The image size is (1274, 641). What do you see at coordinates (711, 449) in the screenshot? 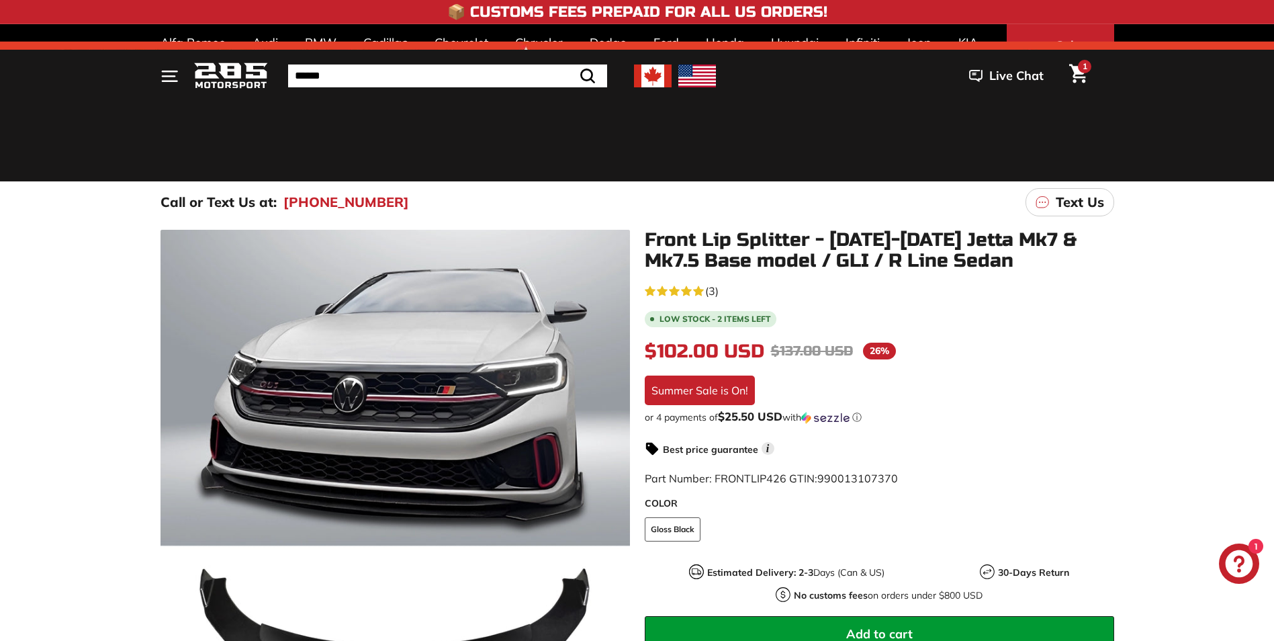
I see `strong: Best price guarantee` at bounding box center [711, 449].